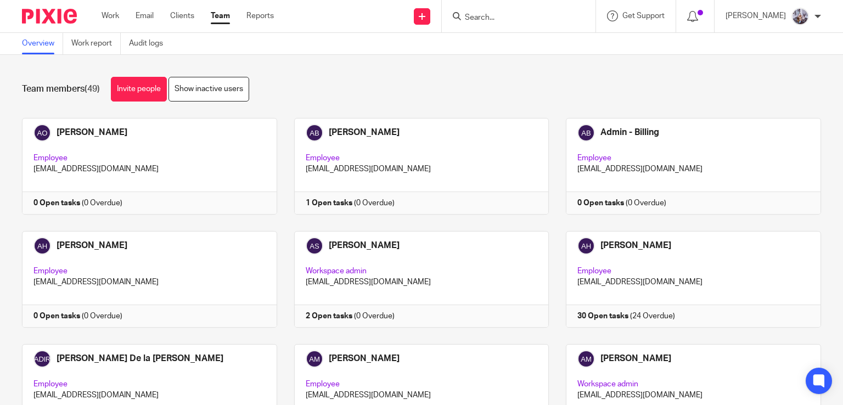 This screenshot has height=405, width=843. I want to click on span: Get Support, so click(643, 16).